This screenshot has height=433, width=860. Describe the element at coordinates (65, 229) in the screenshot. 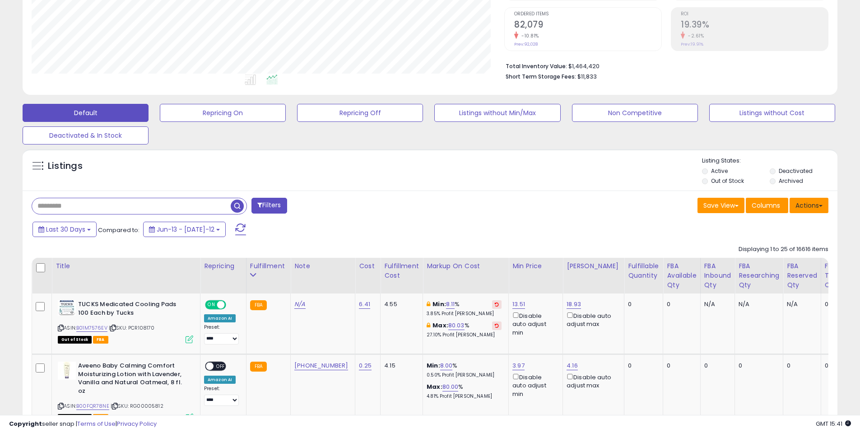

I see `span: Last 30 Days` at that location.